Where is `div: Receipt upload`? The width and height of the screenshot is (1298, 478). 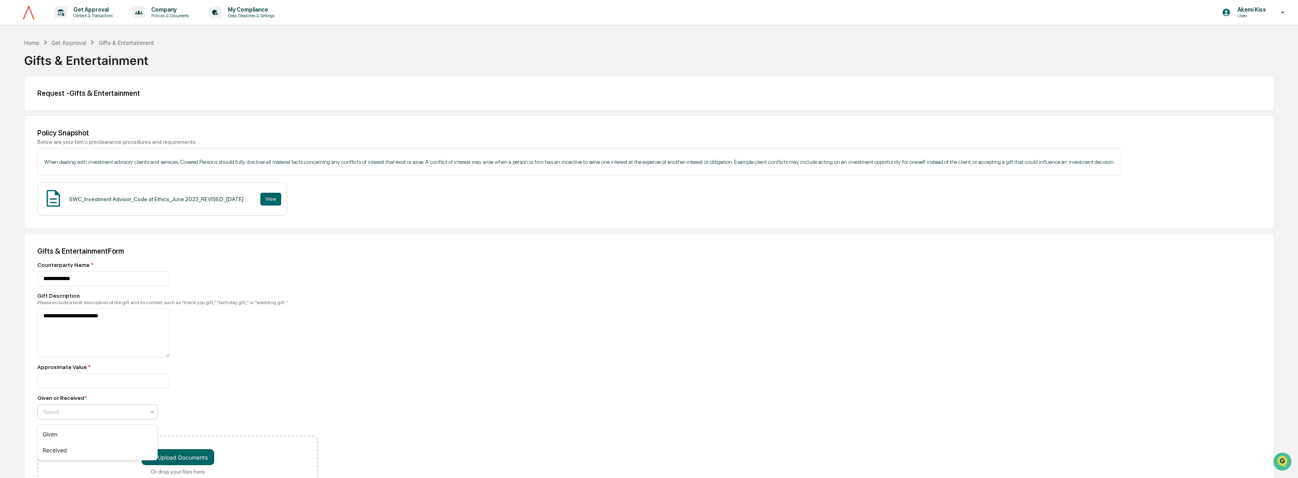
div: Receipt upload is located at coordinates (178, 430).